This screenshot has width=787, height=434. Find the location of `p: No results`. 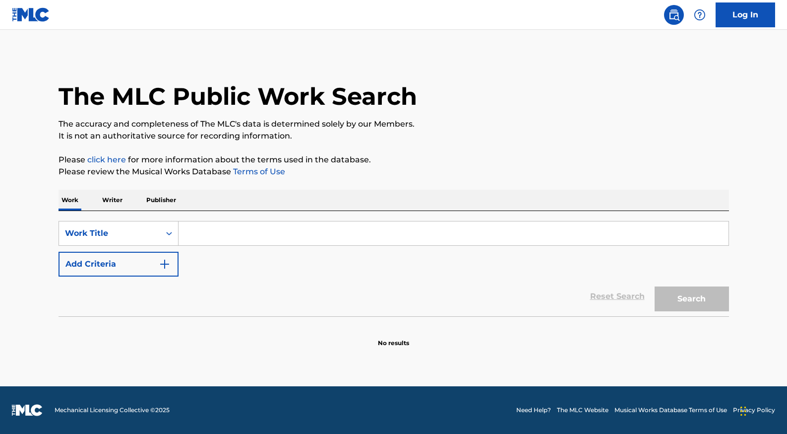

p: No results is located at coordinates (394, 337).